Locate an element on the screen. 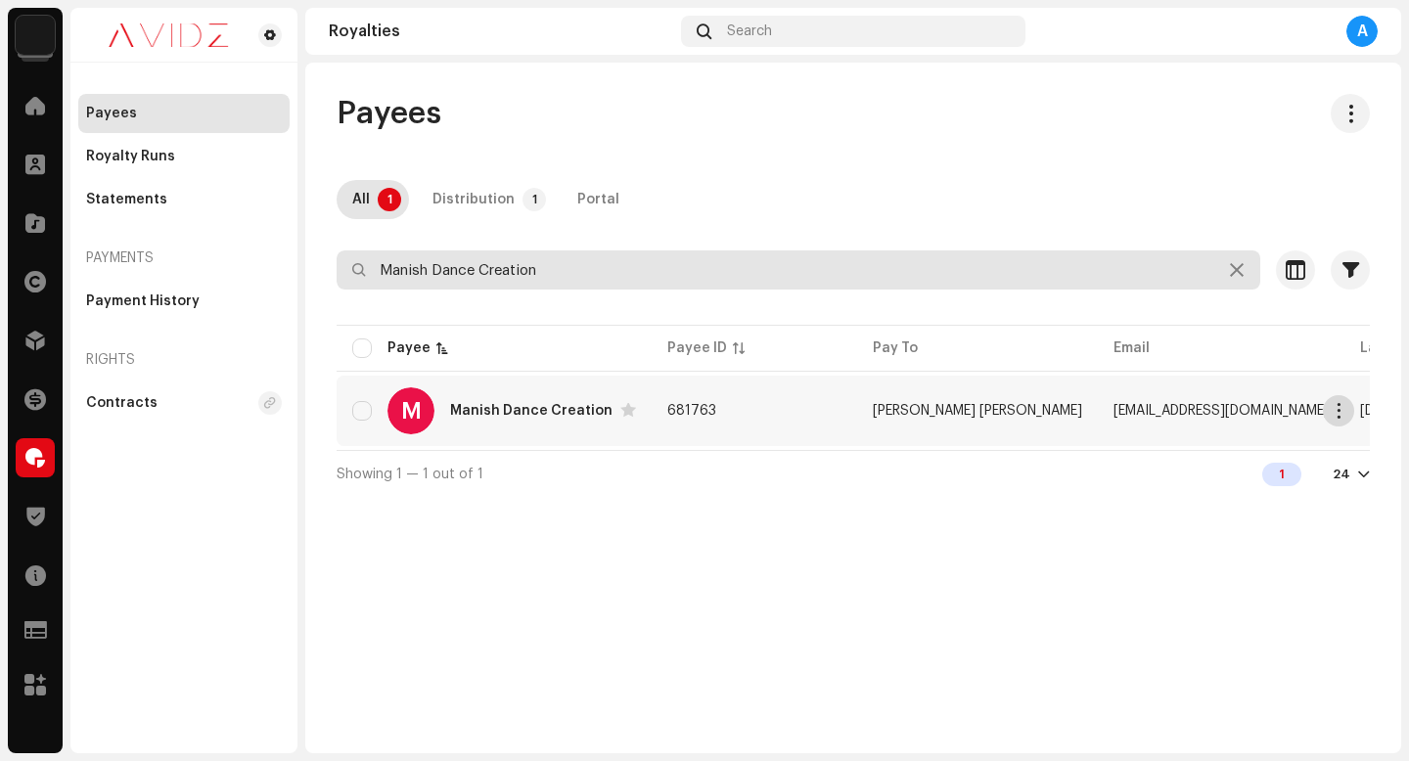 Image resolution: width=1409 pixels, height=761 pixels. div: Distribution is located at coordinates (474, 200).